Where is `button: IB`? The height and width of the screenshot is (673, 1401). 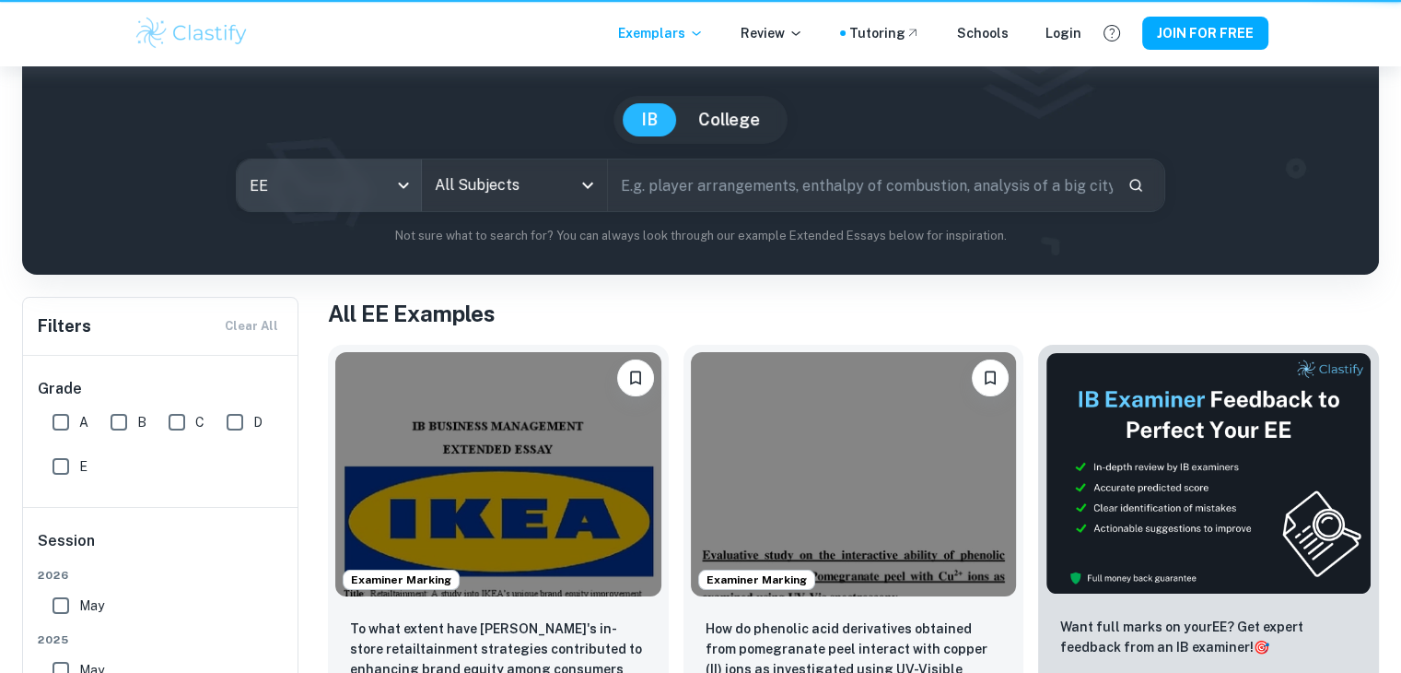 button: IB is located at coordinates (650, 120).